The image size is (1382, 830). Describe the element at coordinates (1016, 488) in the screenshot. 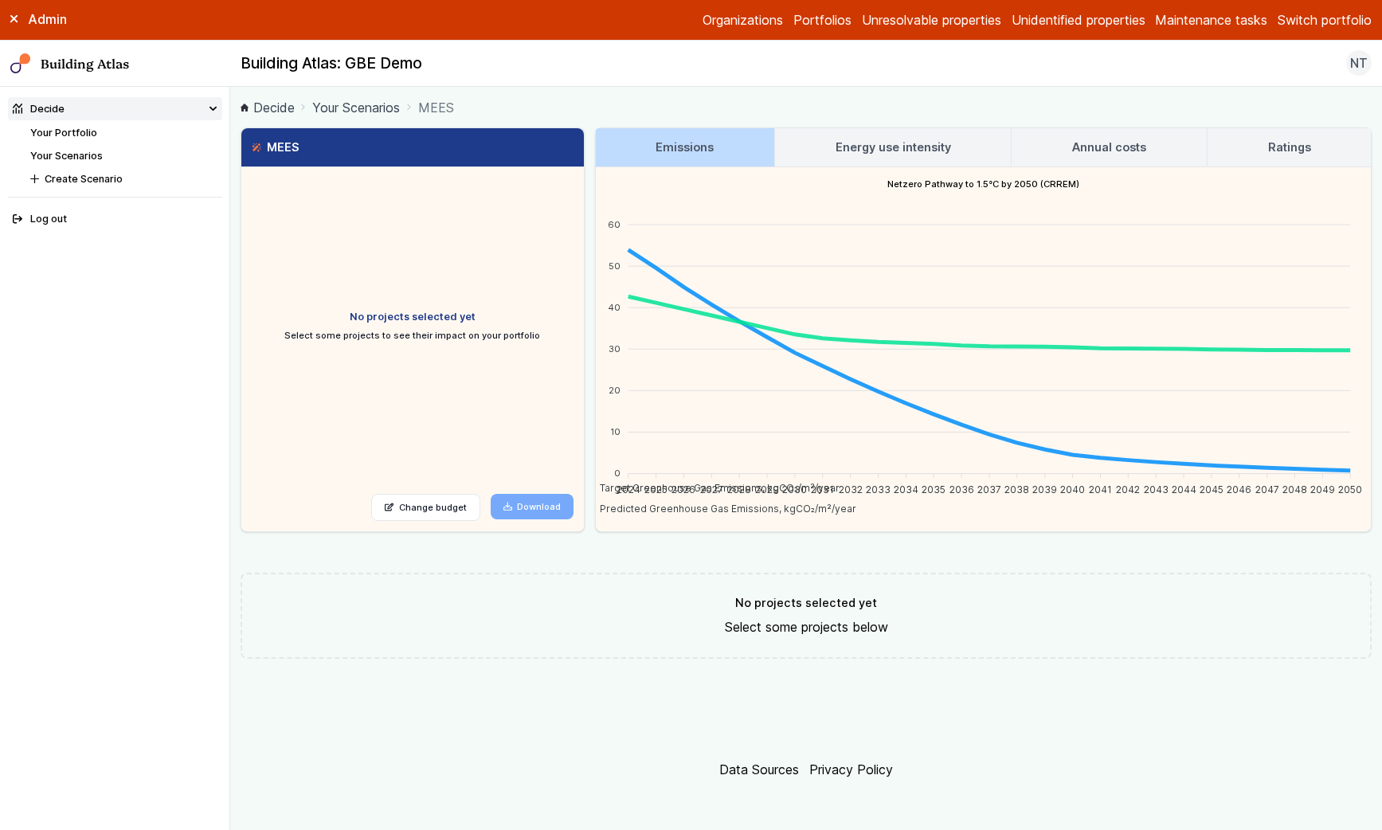

I see `tspan: 2038` at that location.